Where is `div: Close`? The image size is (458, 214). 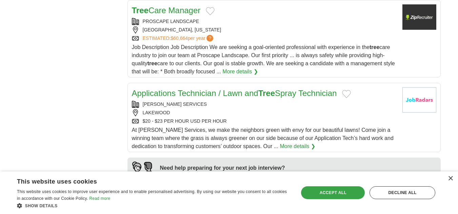 div: Close is located at coordinates (450, 179).